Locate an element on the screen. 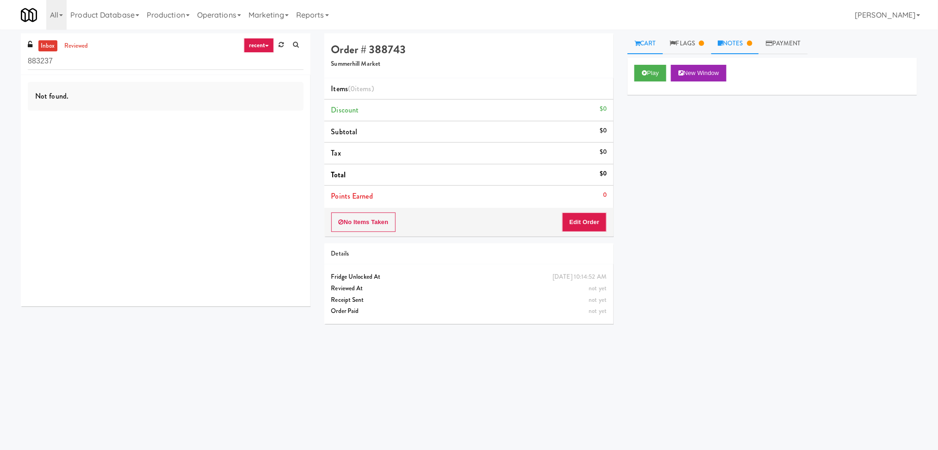 This screenshot has height=450, width=938. h5: Summerhill Market is located at coordinates (469, 64).